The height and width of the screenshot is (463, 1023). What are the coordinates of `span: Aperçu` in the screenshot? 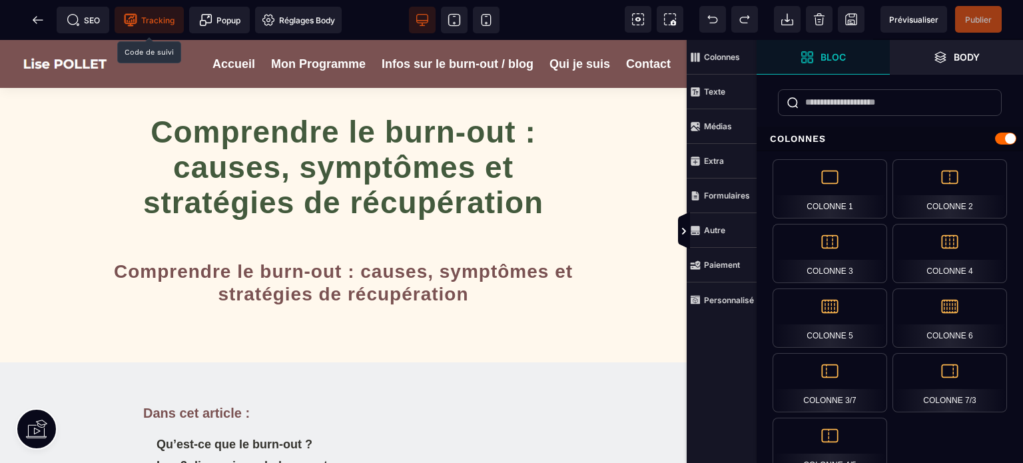 It's located at (914, 19).